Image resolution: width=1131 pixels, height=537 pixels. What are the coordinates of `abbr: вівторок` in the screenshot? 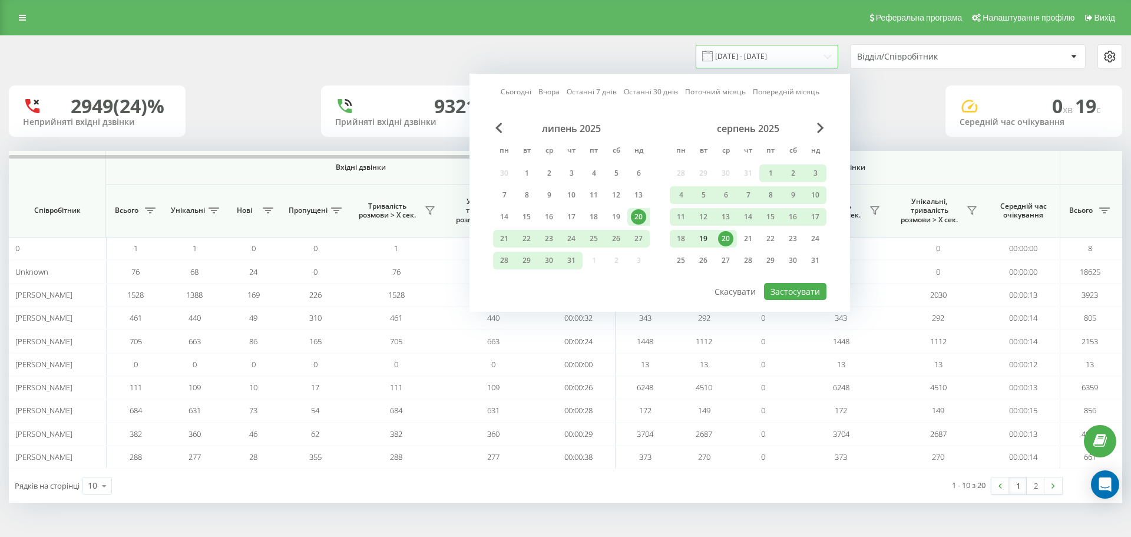 It's located at (527, 151).